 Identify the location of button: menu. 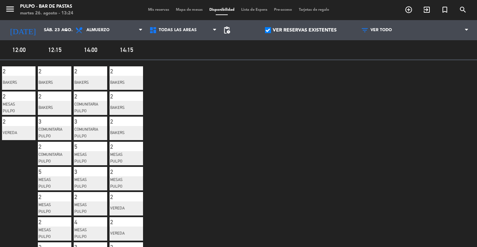
(10, 10).